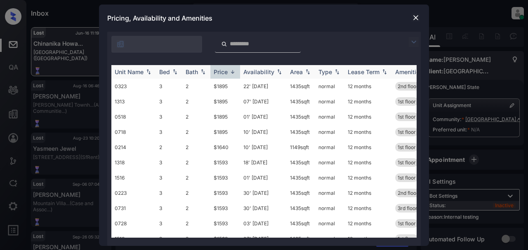 Image resolution: width=528 pixels, height=250 pixels. Describe the element at coordinates (134, 178) in the screenshot. I see `td: 1516` at that location.